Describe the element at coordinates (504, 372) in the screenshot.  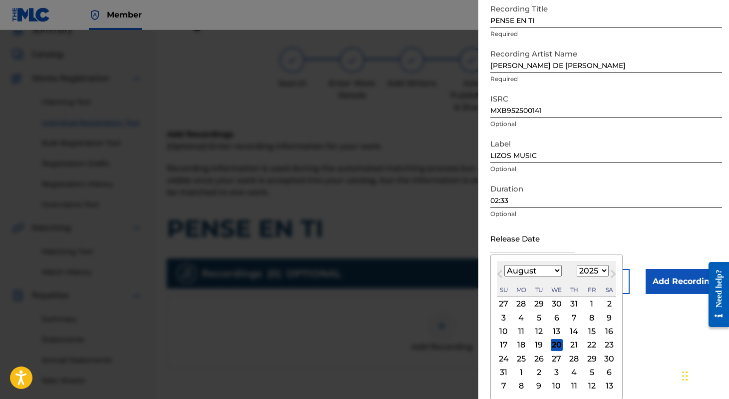
I see `div: Choose Sunday, August 31st, 2025` at that location.